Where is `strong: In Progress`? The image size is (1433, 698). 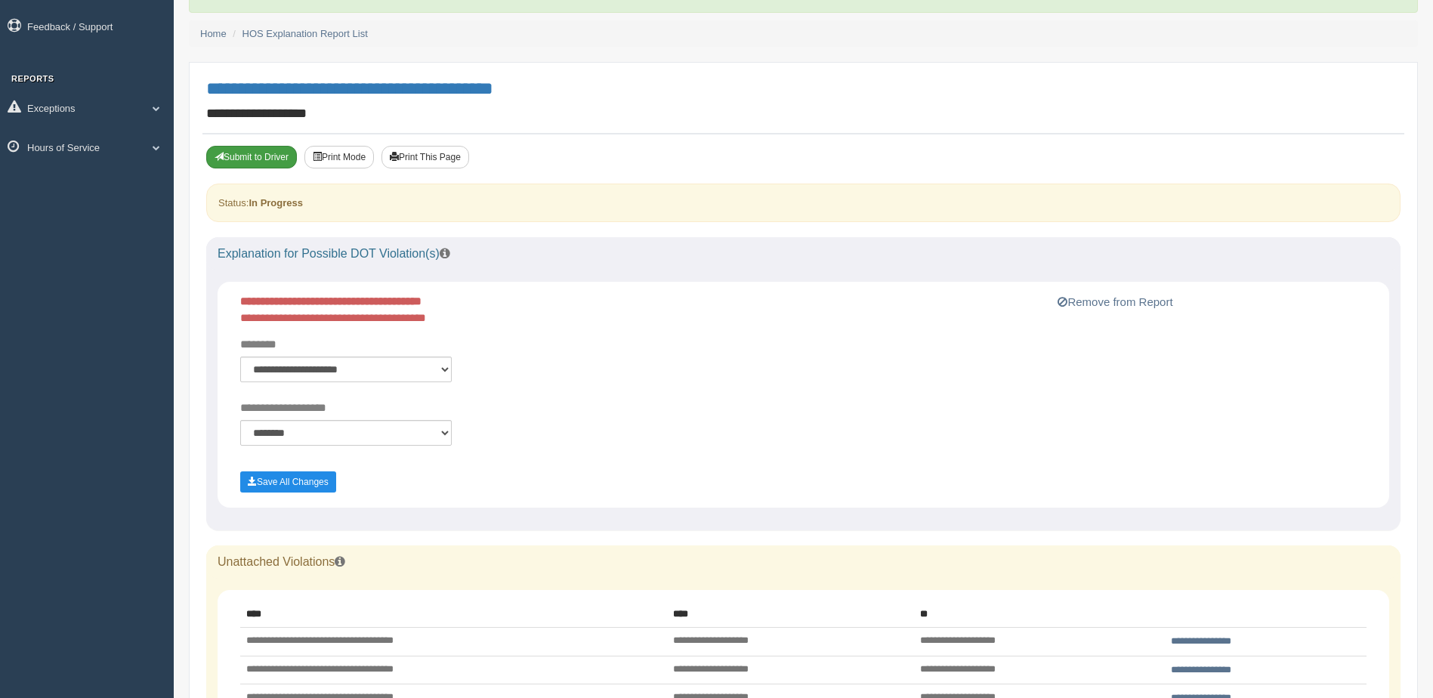
strong: In Progress is located at coordinates (276, 203).